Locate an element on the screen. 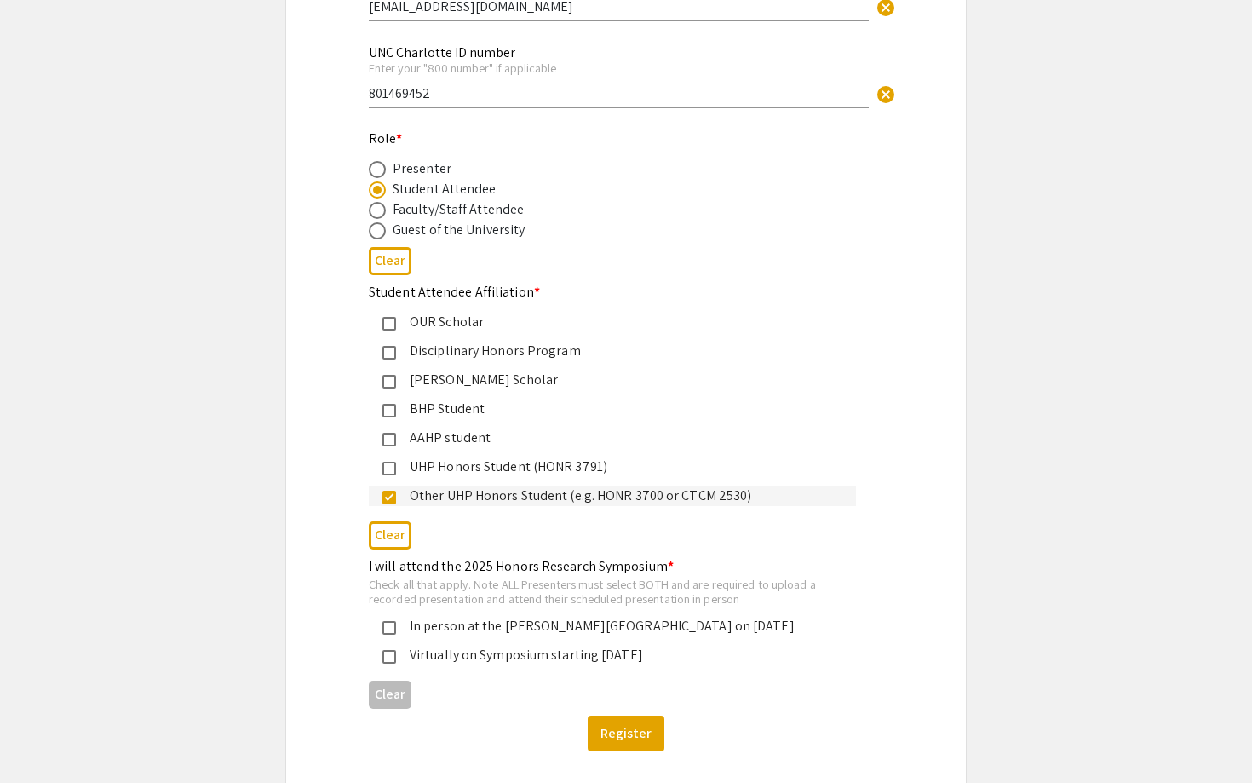 The image size is (1252, 783). mat-label: UNC Charlotte ID number is located at coordinates (442, 52).